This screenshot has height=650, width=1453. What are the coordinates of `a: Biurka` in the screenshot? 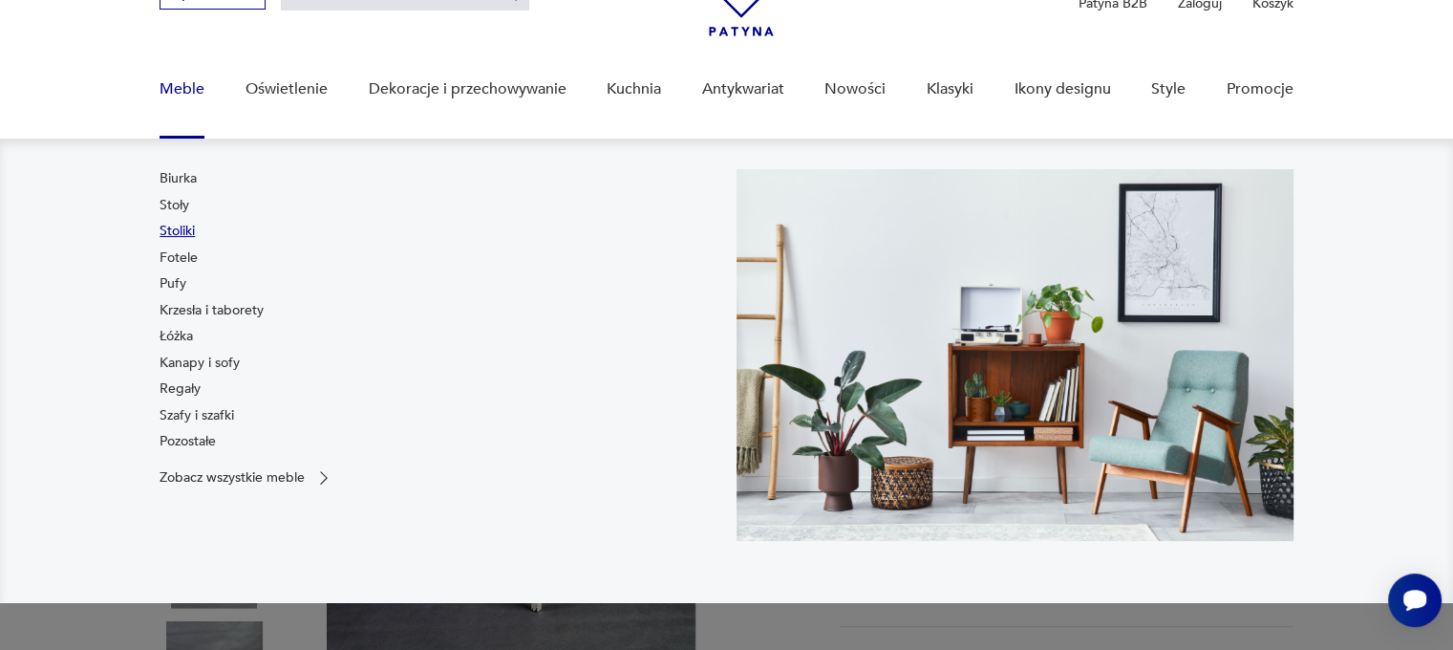 It's located at (178, 179).